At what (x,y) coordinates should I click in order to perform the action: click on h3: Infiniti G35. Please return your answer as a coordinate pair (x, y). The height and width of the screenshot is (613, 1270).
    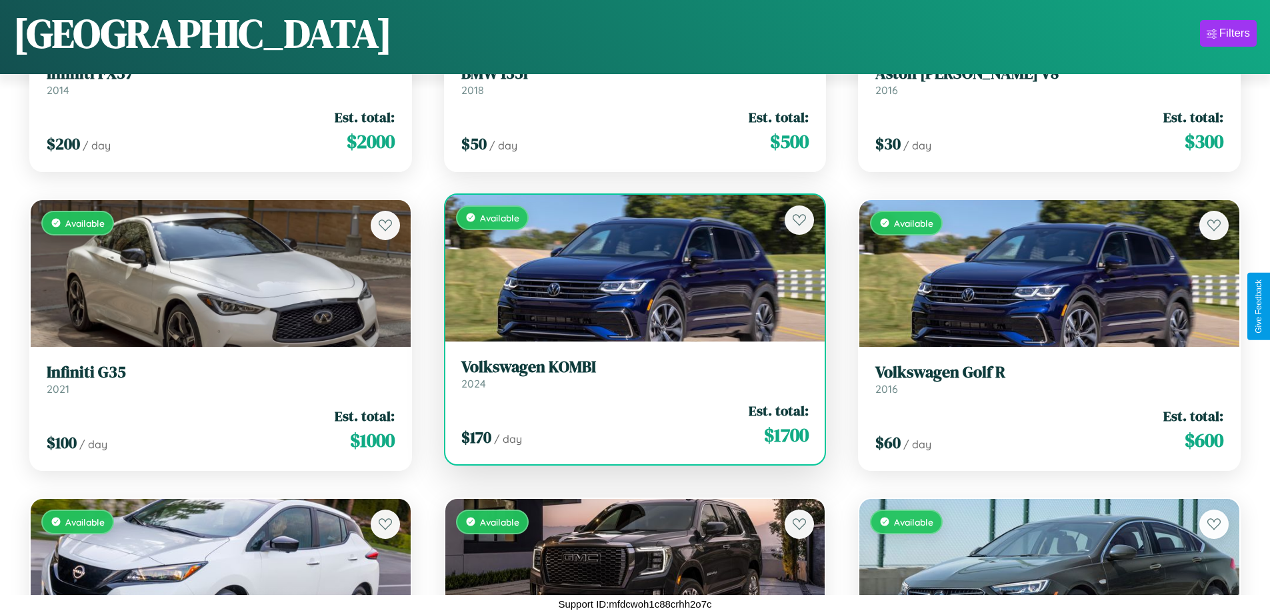
    Looking at the image, I should click on (221, 372).